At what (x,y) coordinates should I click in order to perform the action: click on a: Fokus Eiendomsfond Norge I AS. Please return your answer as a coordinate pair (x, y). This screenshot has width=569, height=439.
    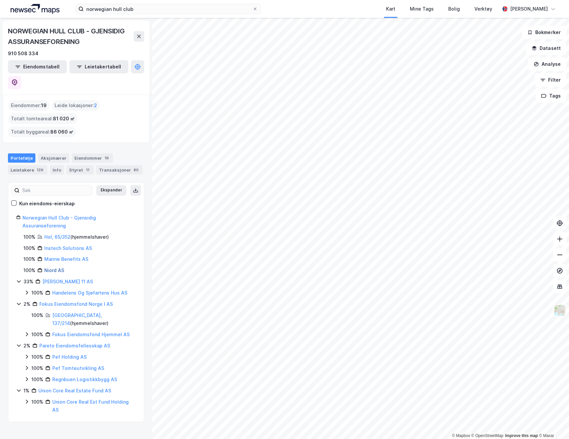
    Looking at the image, I should click on (76, 304).